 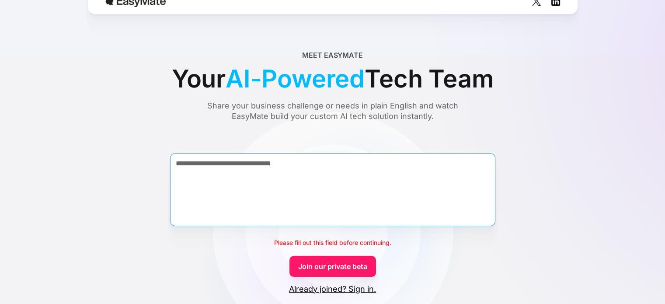 I want to click on span: Tech Team, so click(x=429, y=79).